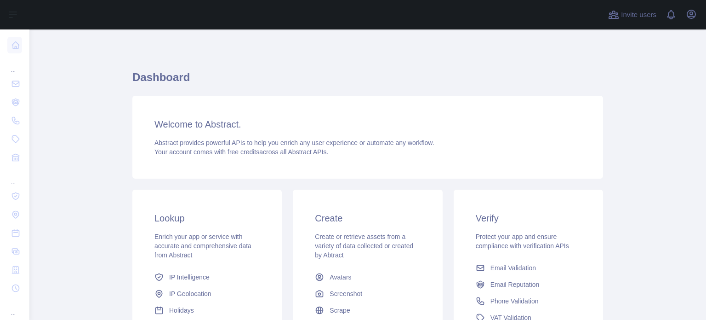 Image resolution: width=706 pixels, height=320 pixels. Describe the element at coordinates (368, 81) in the screenshot. I see `h1: Dashboard` at that location.